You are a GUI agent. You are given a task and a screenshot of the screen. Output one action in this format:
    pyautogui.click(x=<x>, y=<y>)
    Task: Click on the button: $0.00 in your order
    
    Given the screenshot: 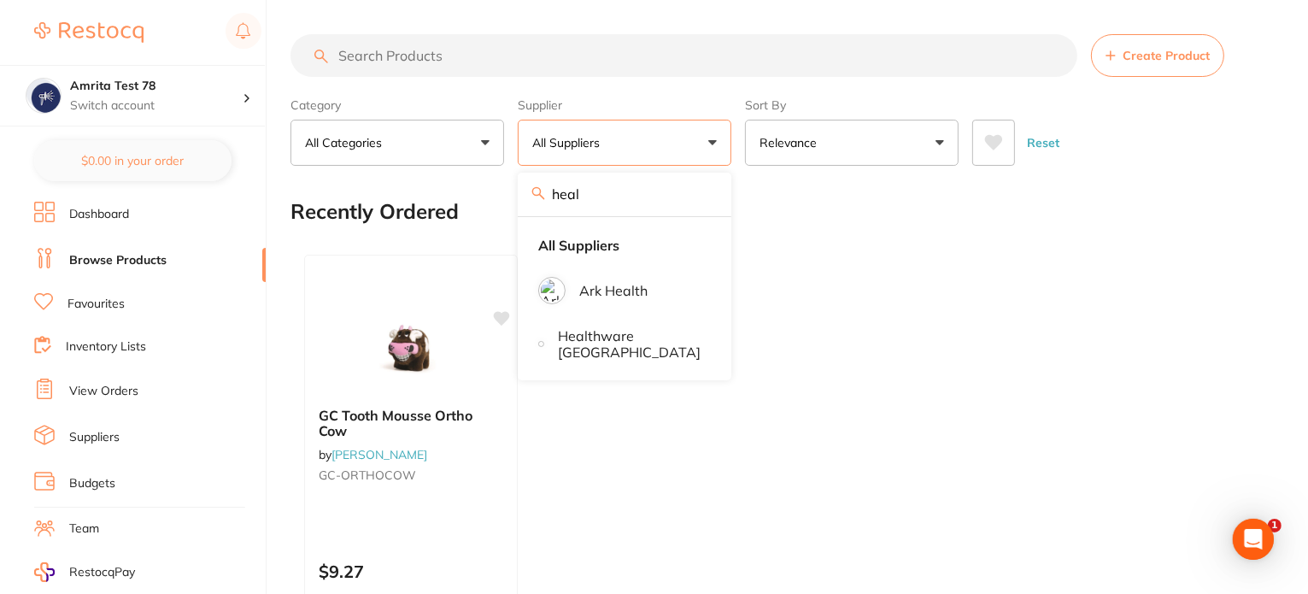 What is the action you would take?
    pyautogui.click(x=132, y=161)
    